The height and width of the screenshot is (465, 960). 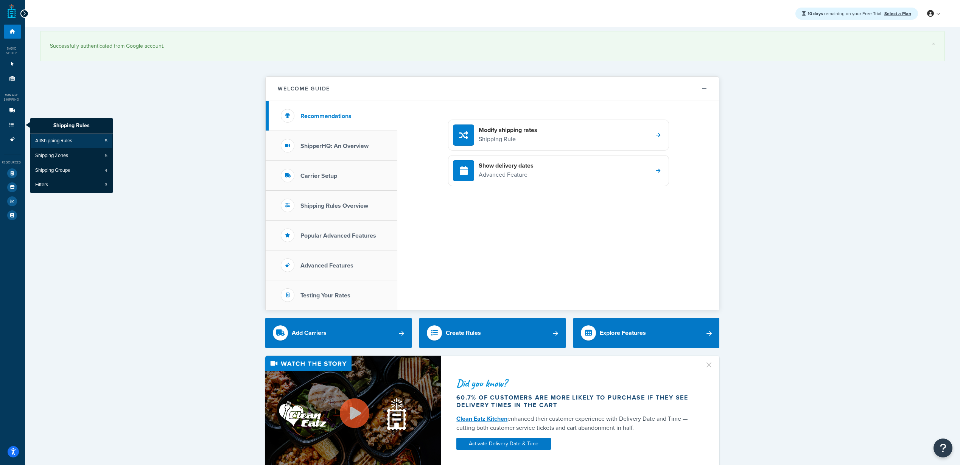 I want to click on li: Dashboard, so click(x=12, y=31).